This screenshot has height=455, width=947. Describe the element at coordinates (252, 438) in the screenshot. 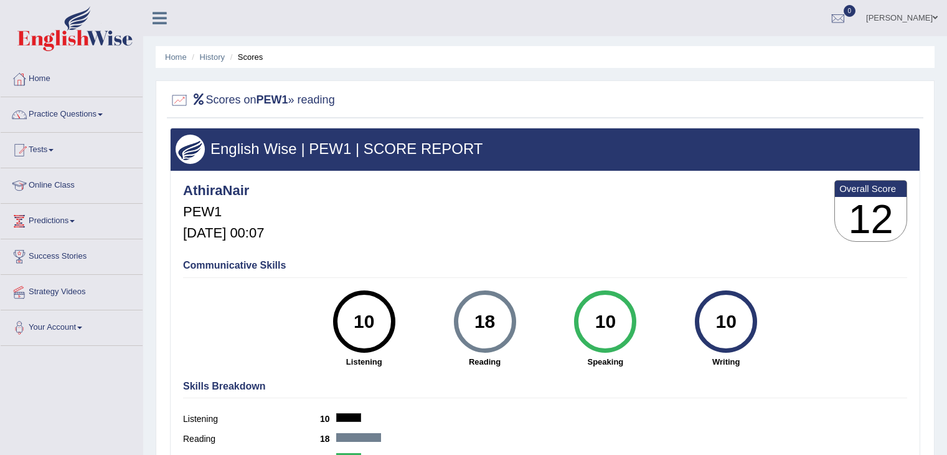

I see `label: Reading` at that location.